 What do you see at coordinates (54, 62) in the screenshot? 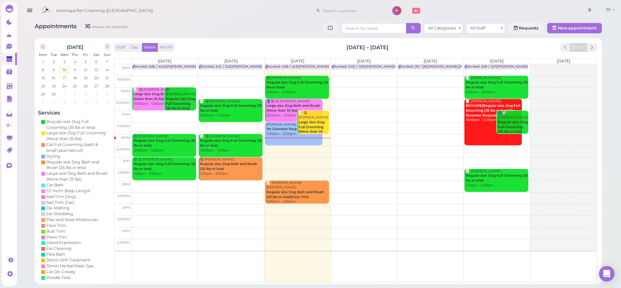
I see `span: 2` at bounding box center [54, 62].